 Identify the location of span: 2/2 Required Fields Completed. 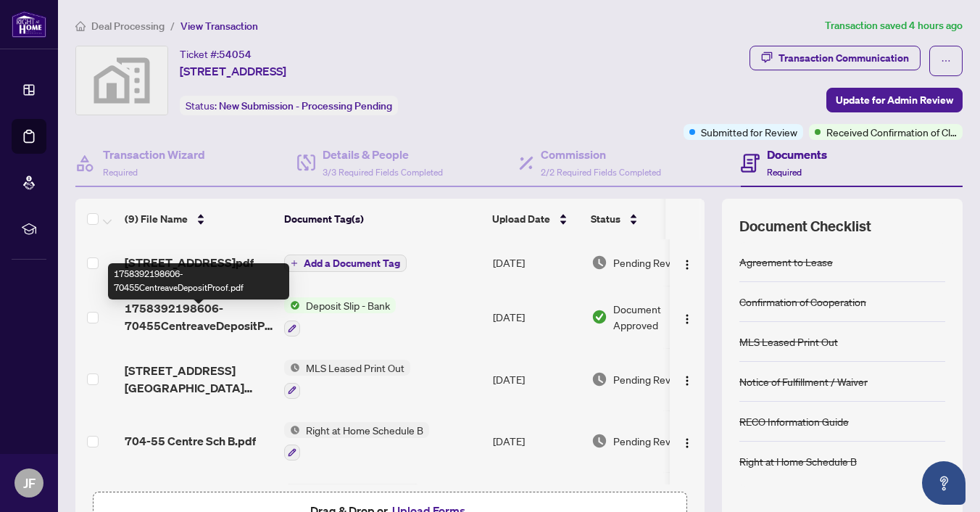
(601, 172).